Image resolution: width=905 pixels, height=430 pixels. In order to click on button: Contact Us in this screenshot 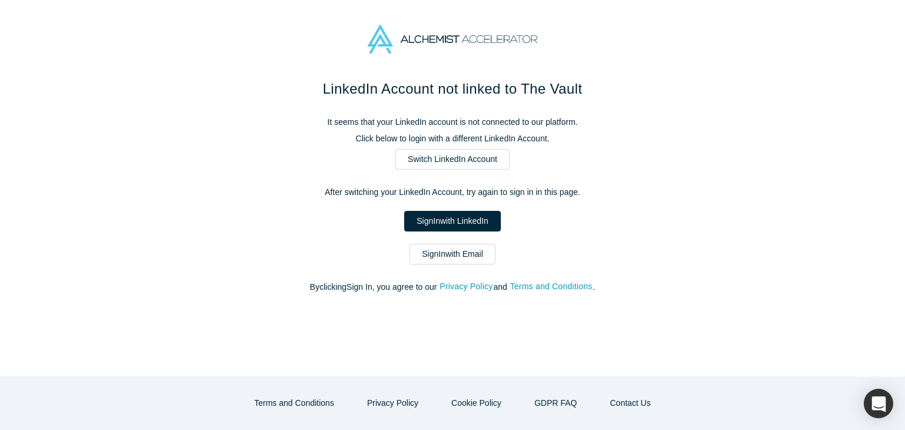, I will do `click(630, 403)`.